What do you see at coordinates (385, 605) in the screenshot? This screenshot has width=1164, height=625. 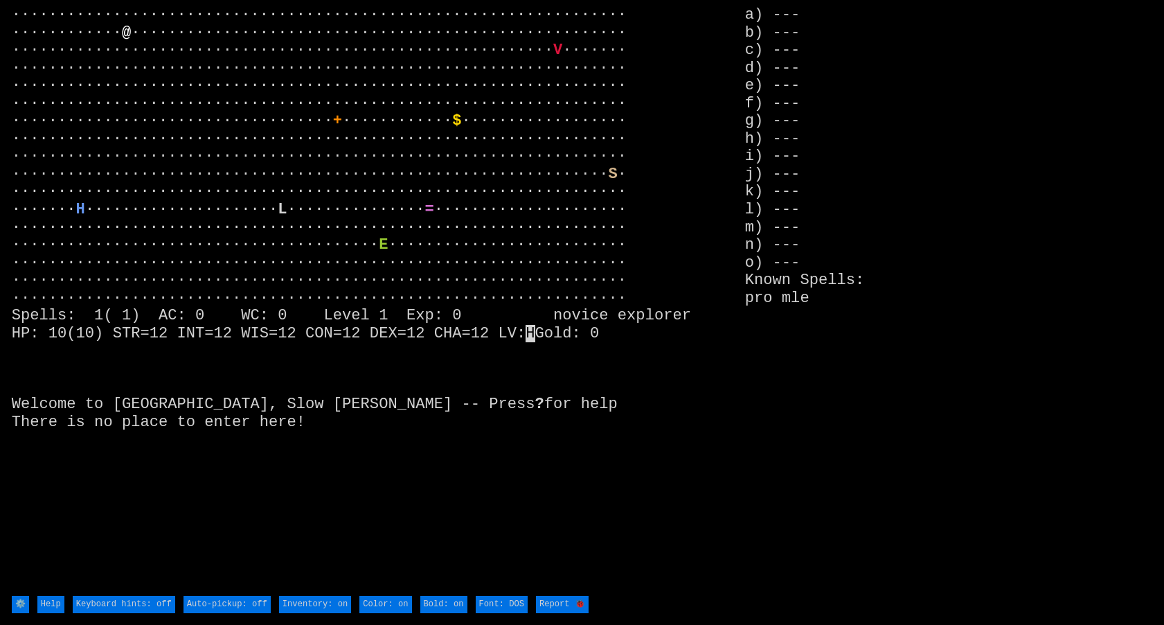 I see `input: Color: on` at bounding box center [385, 605].